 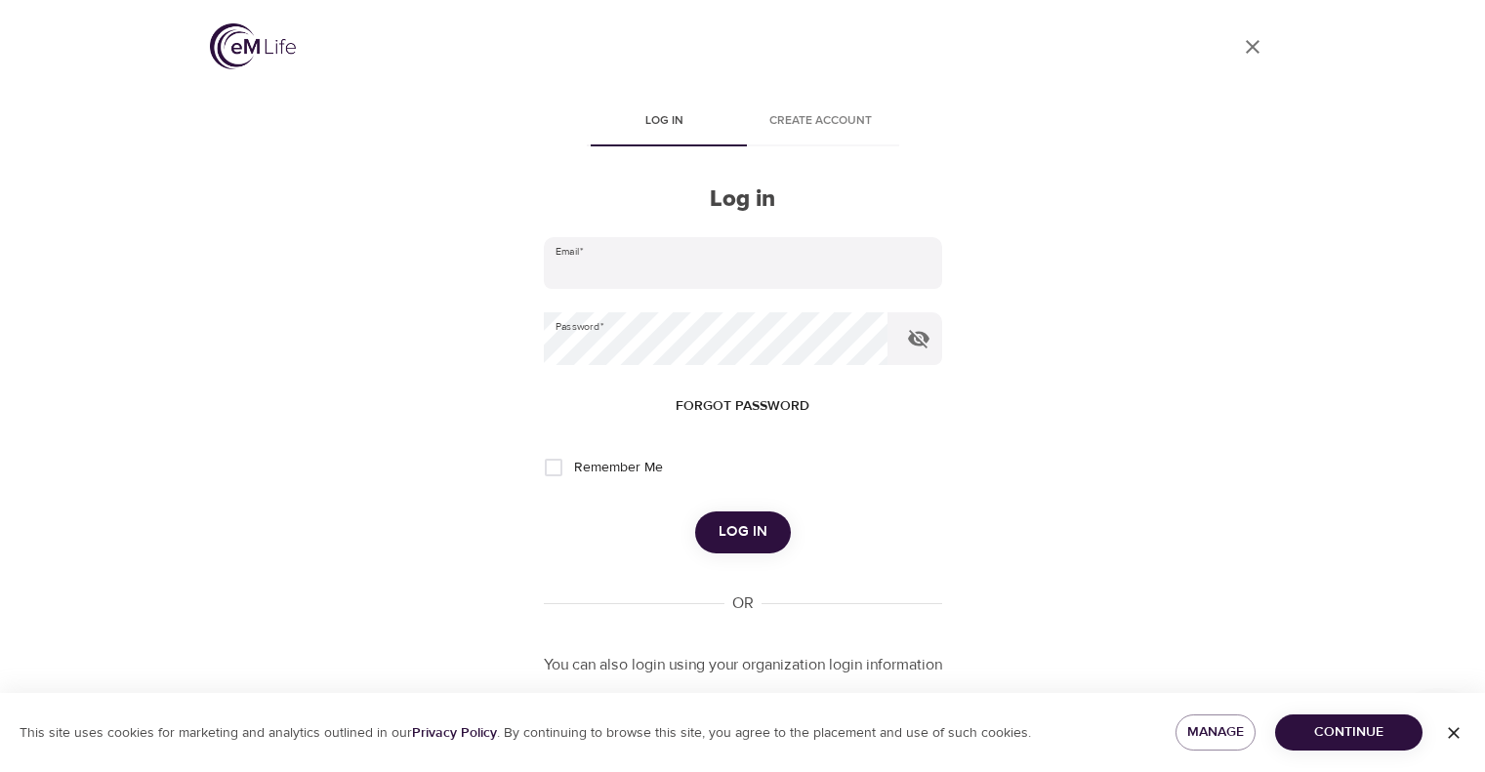 What do you see at coordinates (1348, 732) in the screenshot?
I see `span: Continue` at bounding box center [1348, 732].